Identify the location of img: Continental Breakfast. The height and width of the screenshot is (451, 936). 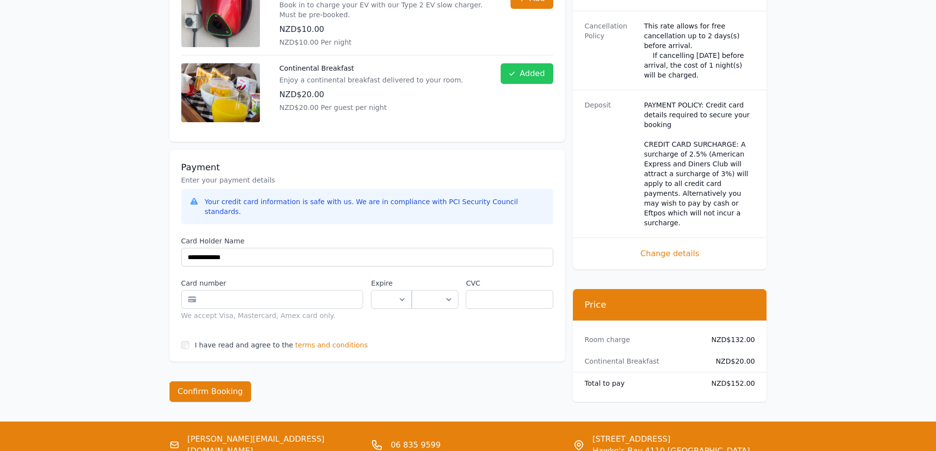
(221, 93).